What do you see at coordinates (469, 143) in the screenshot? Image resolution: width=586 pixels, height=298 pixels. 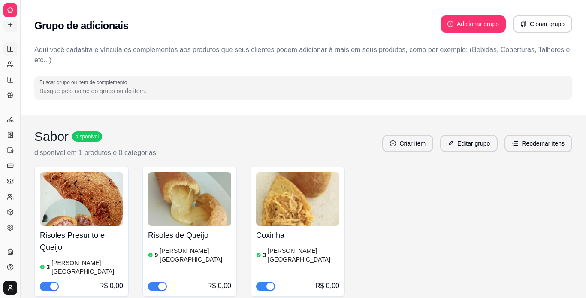 I see `button: editEditar grupo` at bounding box center [469, 143].